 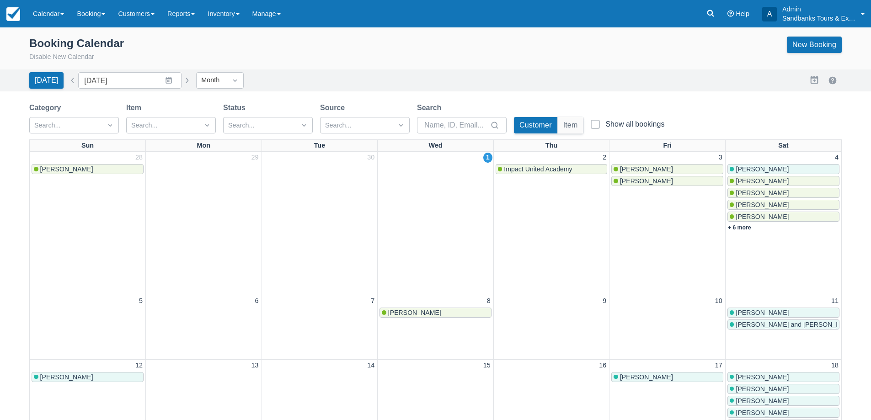 I want to click on div: Show all bookings, so click(x=635, y=124).